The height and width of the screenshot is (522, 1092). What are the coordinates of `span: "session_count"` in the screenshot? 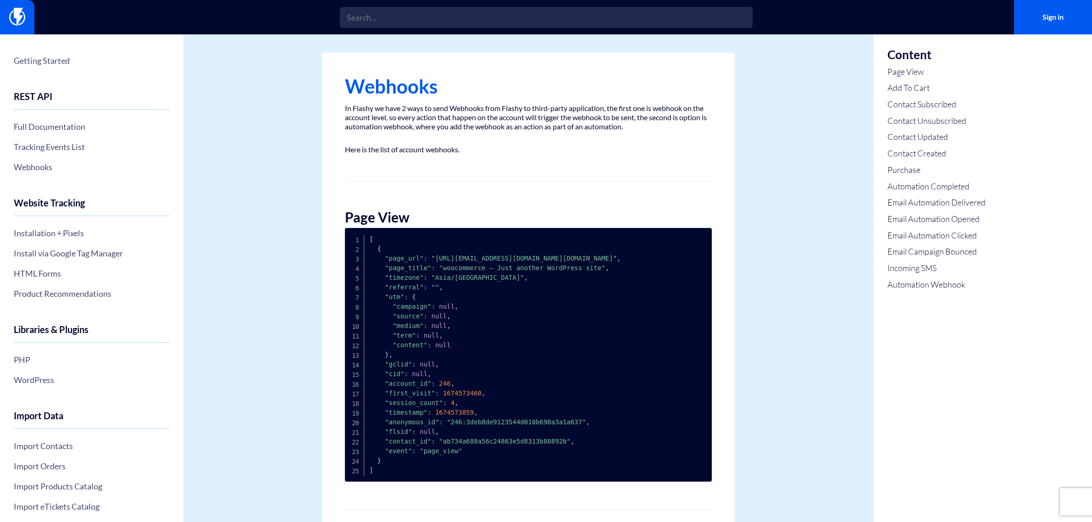 It's located at (414, 403).